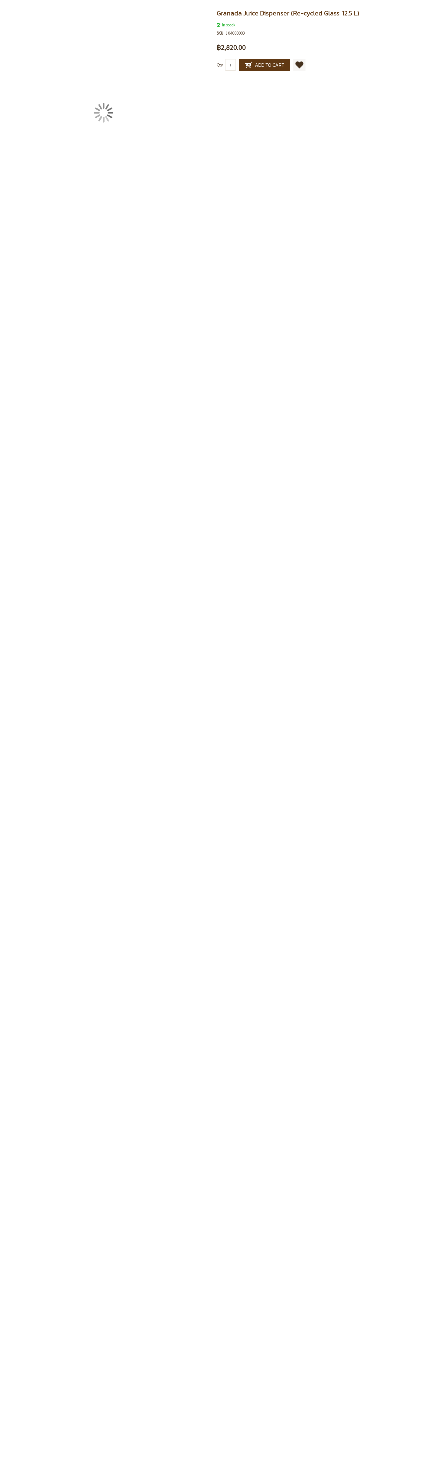 The image size is (424, 1474). What do you see at coordinates (231, 47) in the screenshot?
I see `span: ฿2,820.00` at bounding box center [231, 47].